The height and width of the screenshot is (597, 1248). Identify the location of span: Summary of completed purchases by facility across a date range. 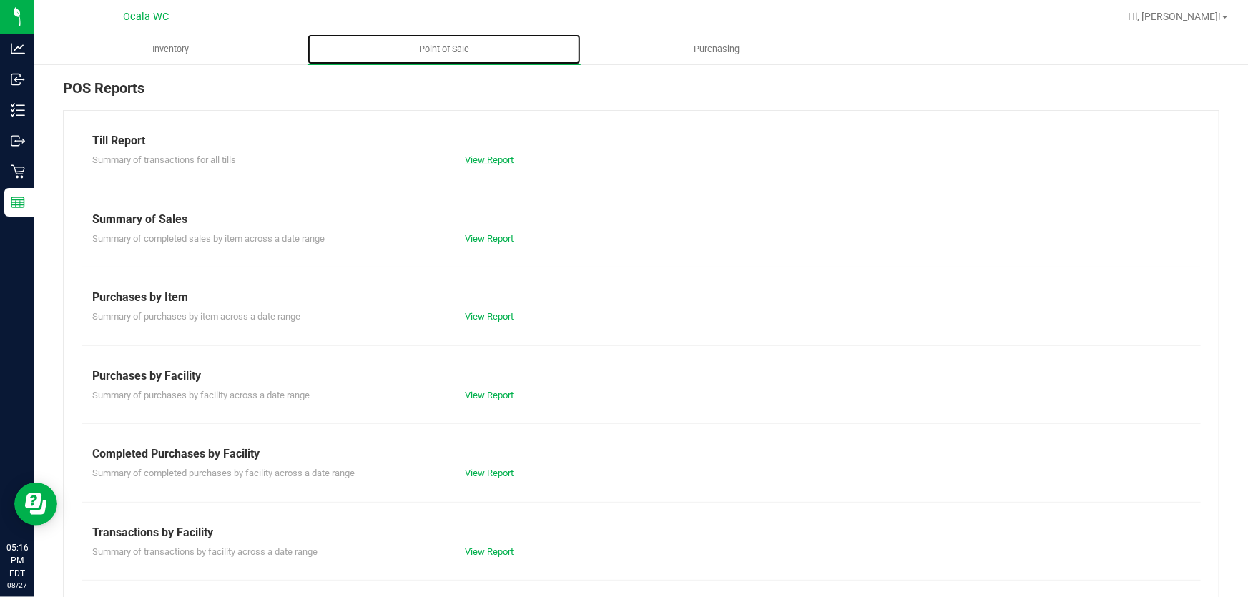
(223, 473).